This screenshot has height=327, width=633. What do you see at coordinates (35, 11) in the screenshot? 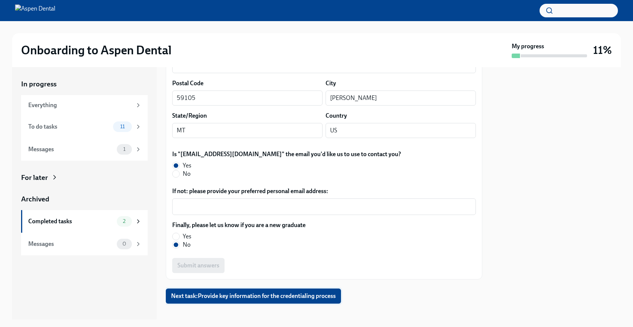
I see `img: Aspen Dental` at bounding box center [35, 11].